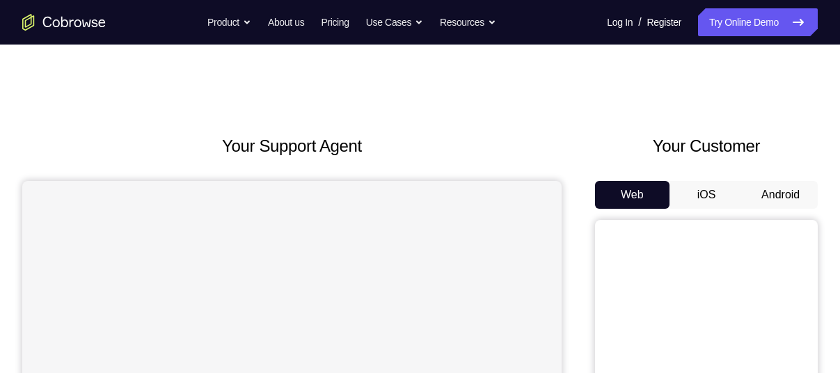 Image resolution: width=840 pixels, height=373 pixels. Describe the element at coordinates (229, 22) in the screenshot. I see `button: Product` at that location.